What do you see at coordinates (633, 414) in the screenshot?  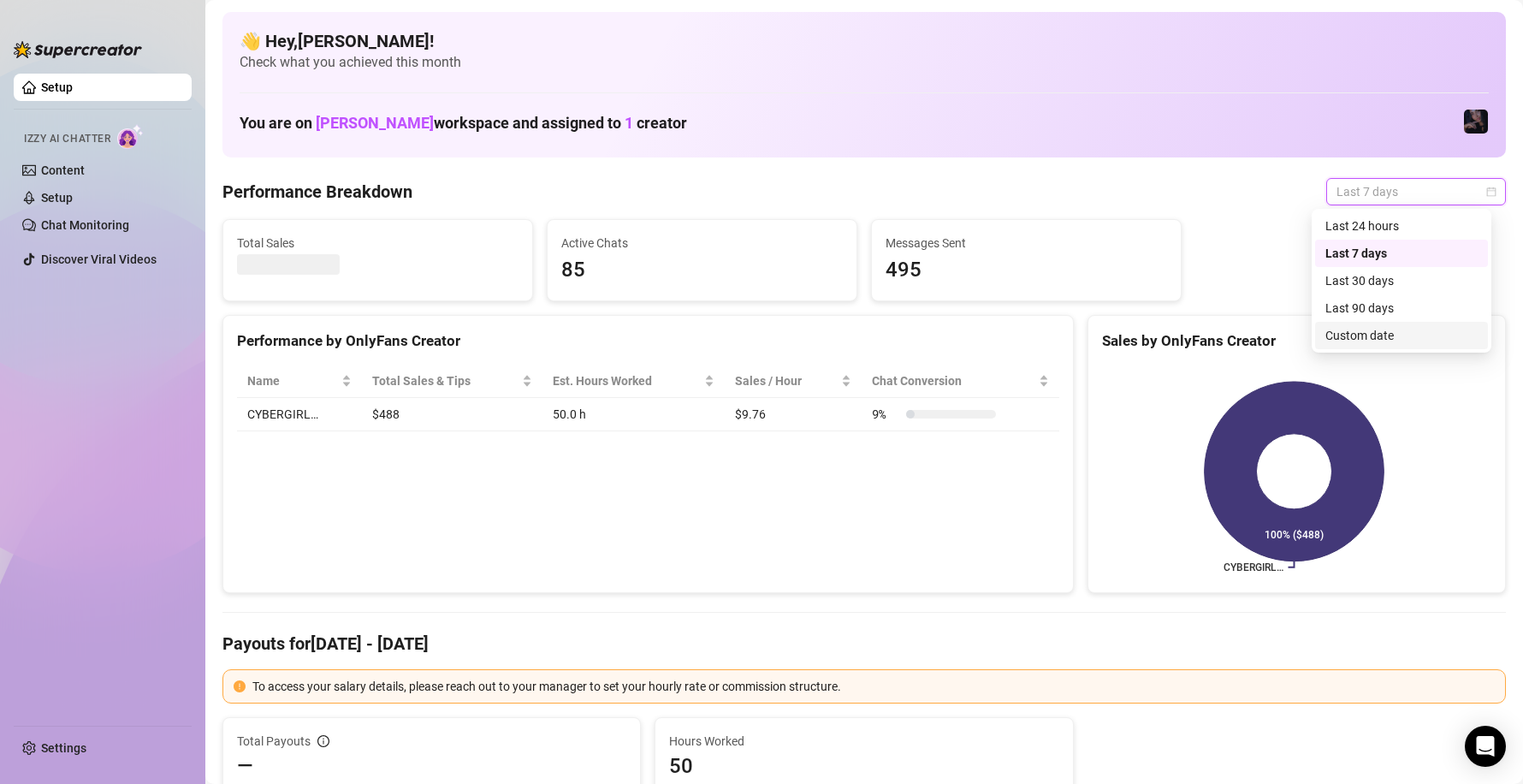 I see `td: 50.0 h` at bounding box center [633, 414].